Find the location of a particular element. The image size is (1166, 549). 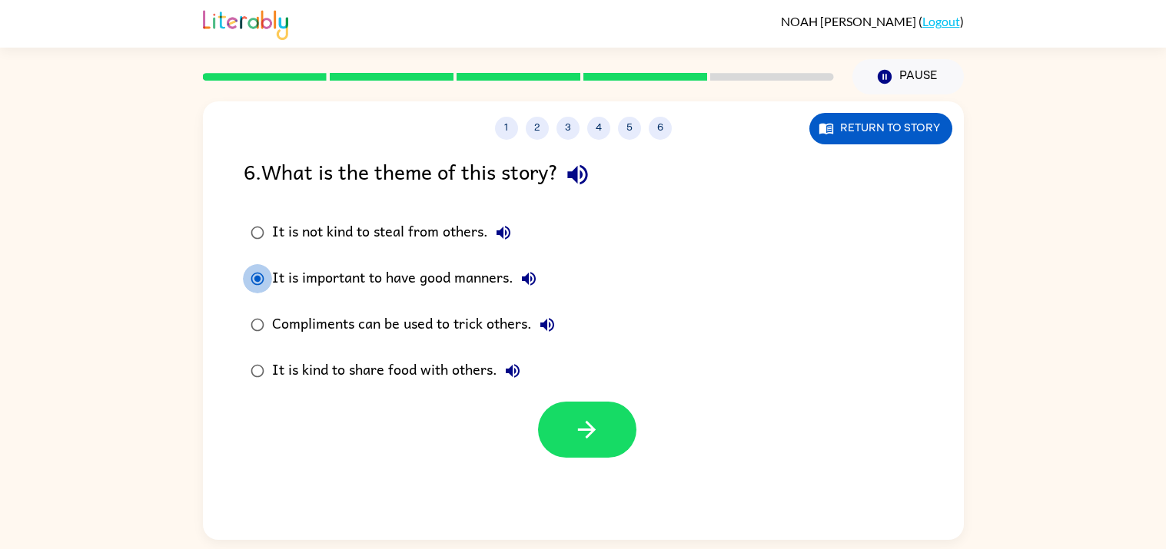

div: Compliments can be used to trick others. is located at coordinates (417, 325).